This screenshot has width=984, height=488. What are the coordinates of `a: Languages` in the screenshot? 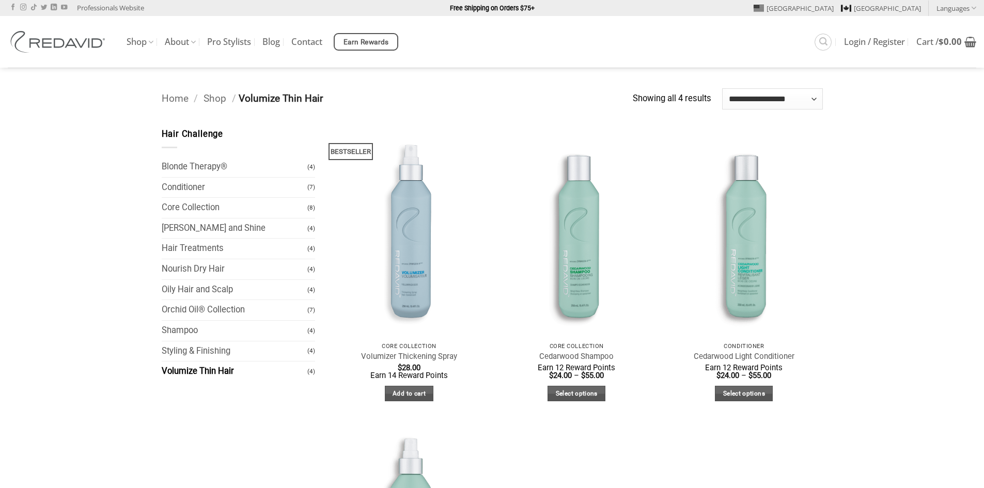 It's located at (956, 8).